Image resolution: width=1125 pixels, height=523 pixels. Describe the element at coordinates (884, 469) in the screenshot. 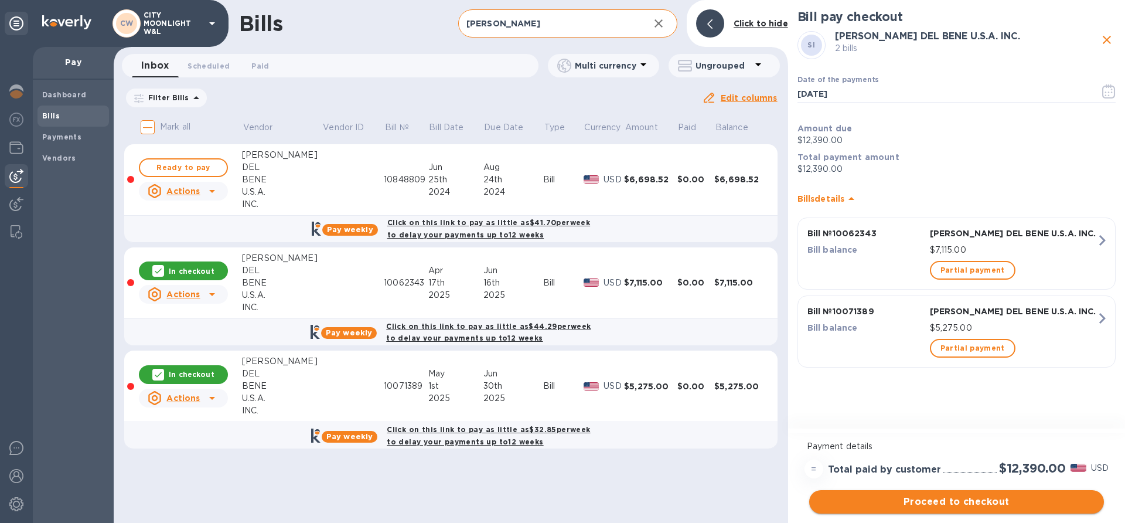

I see `h3: Total paid by customer` at that location.